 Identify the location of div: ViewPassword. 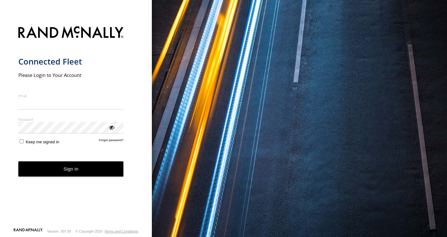
(111, 127).